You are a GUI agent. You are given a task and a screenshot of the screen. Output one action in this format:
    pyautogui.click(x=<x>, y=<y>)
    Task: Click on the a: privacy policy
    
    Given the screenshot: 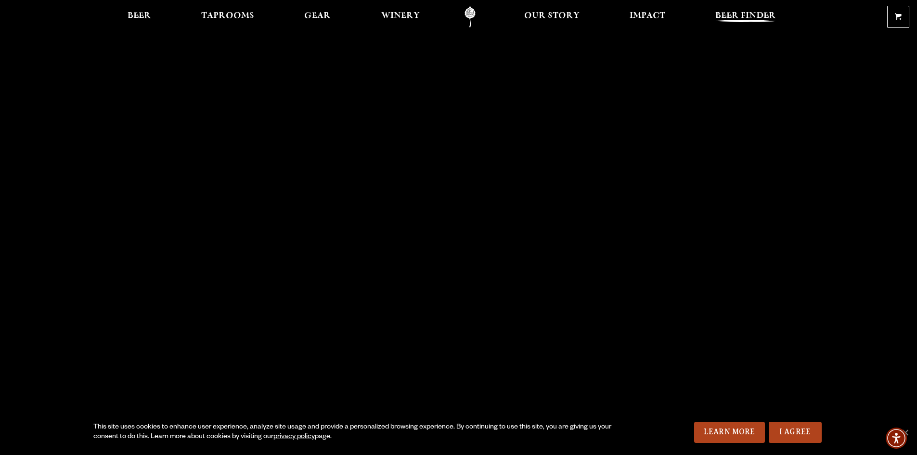 What is the action you would take?
    pyautogui.click(x=294, y=437)
    